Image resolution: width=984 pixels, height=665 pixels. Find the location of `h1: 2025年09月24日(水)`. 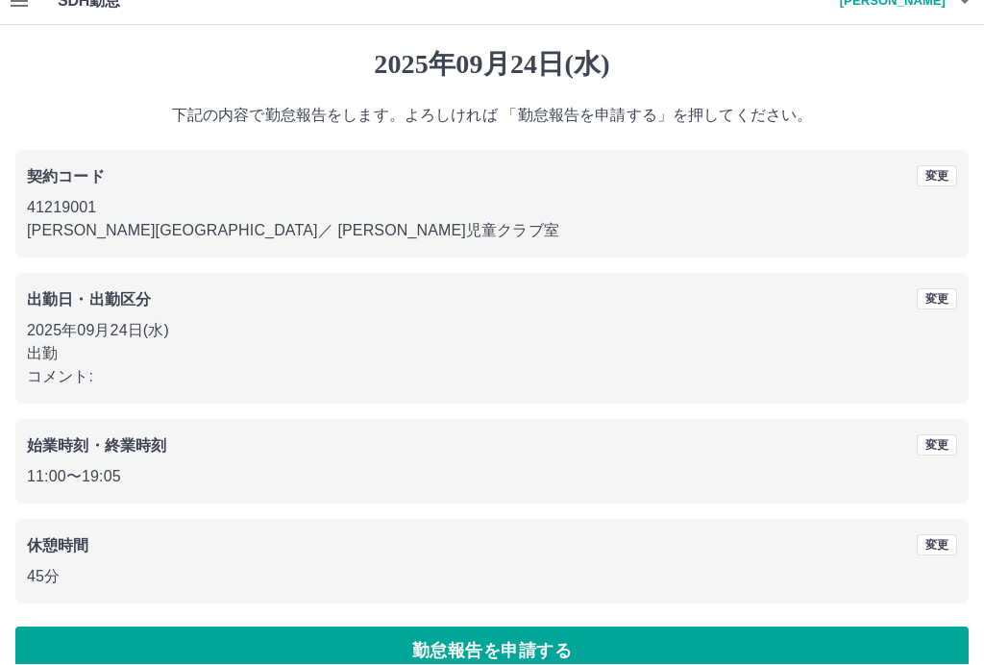

h1: 2025年09月24日(水) is located at coordinates (492, 65).